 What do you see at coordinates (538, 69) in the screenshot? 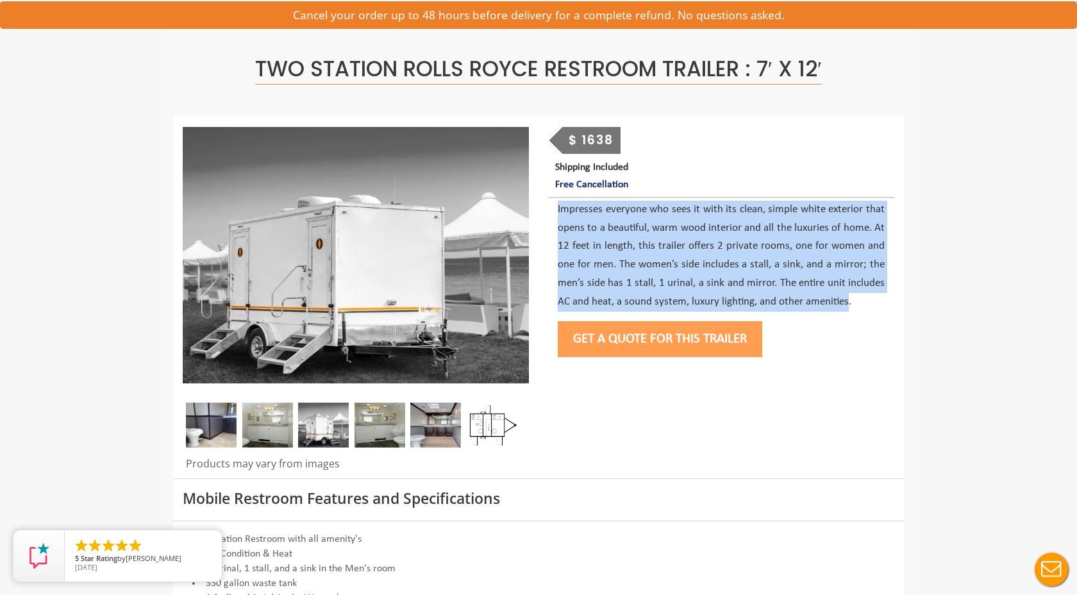
I see `span: Two Station Rolls Royce Restroom Trailer : 7′ x 12′` at bounding box center [538, 69].